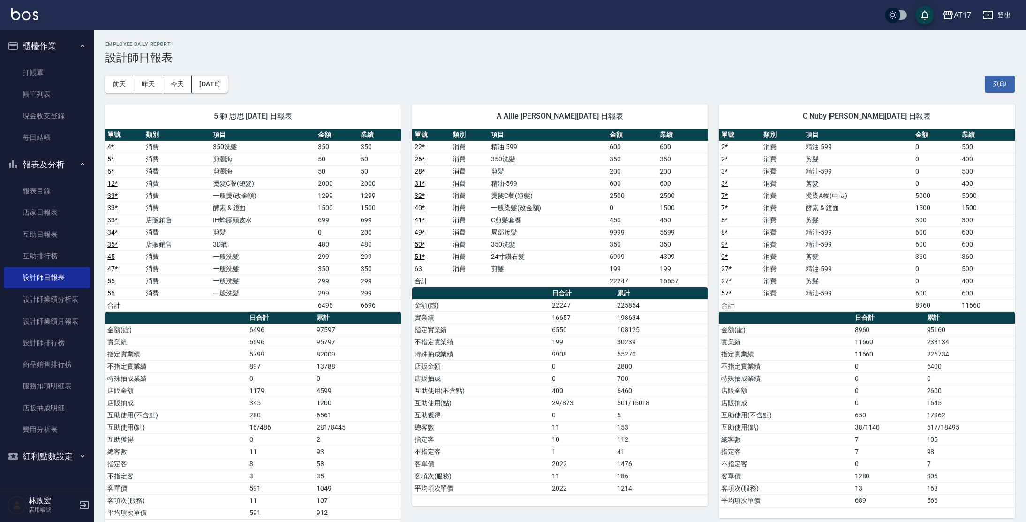  I want to click on a: 商品銷售排行榜, so click(47, 364).